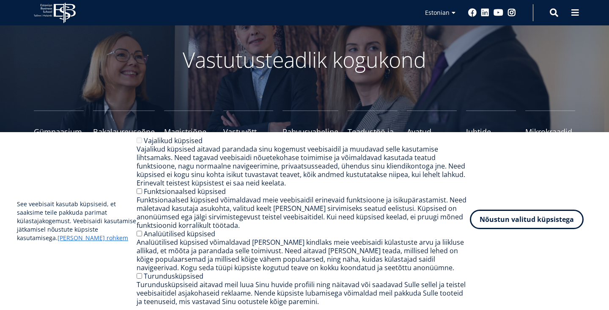  What do you see at coordinates (311, 136) in the screenshot?
I see `span: Rahvusvaheline kogemus` at bounding box center [311, 136].